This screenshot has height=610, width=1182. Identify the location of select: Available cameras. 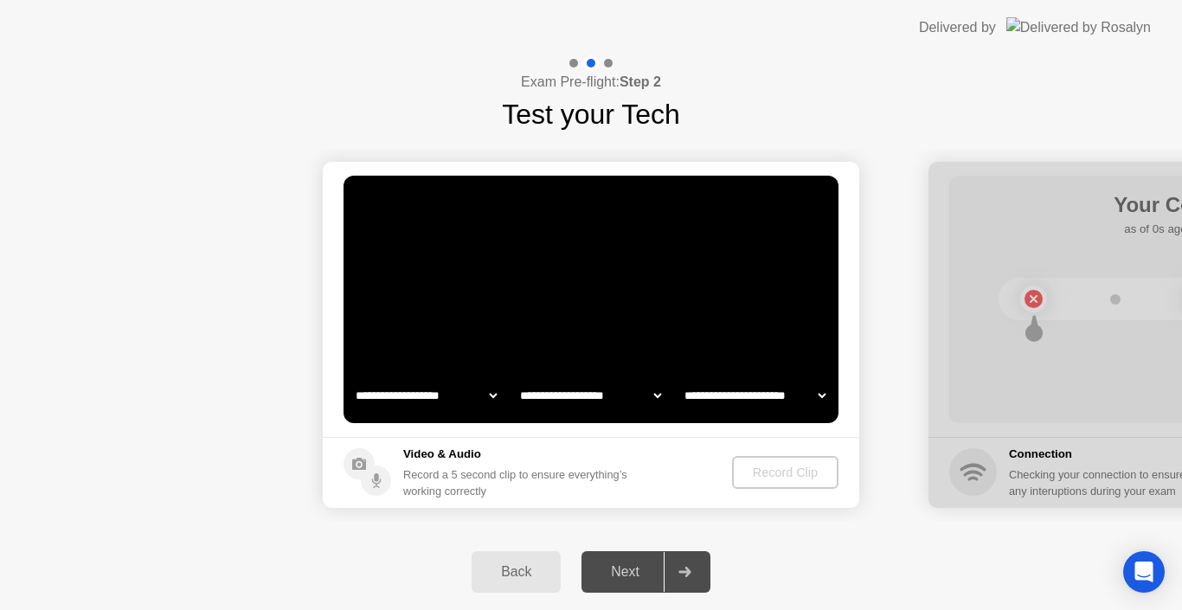
(426, 395).